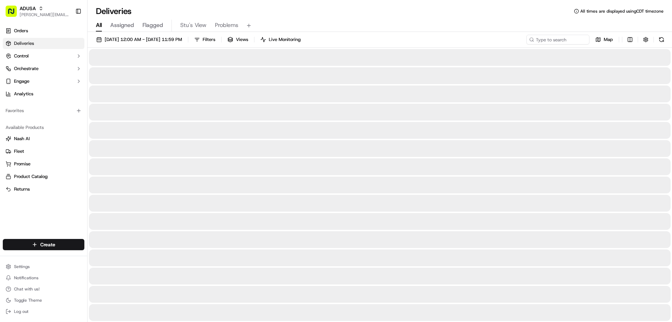 The image size is (672, 322). What do you see at coordinates (99, 25) in the screenshot?
I see `span: All` at bounding box center [99, 25].